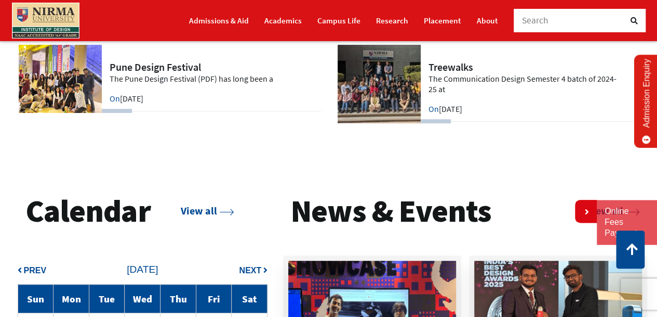 This screenshot has width=657, height=317. What do you see at coordinates (250, 270) in the screenshot?
I see `span: Next` at bounding box center [250, 270].